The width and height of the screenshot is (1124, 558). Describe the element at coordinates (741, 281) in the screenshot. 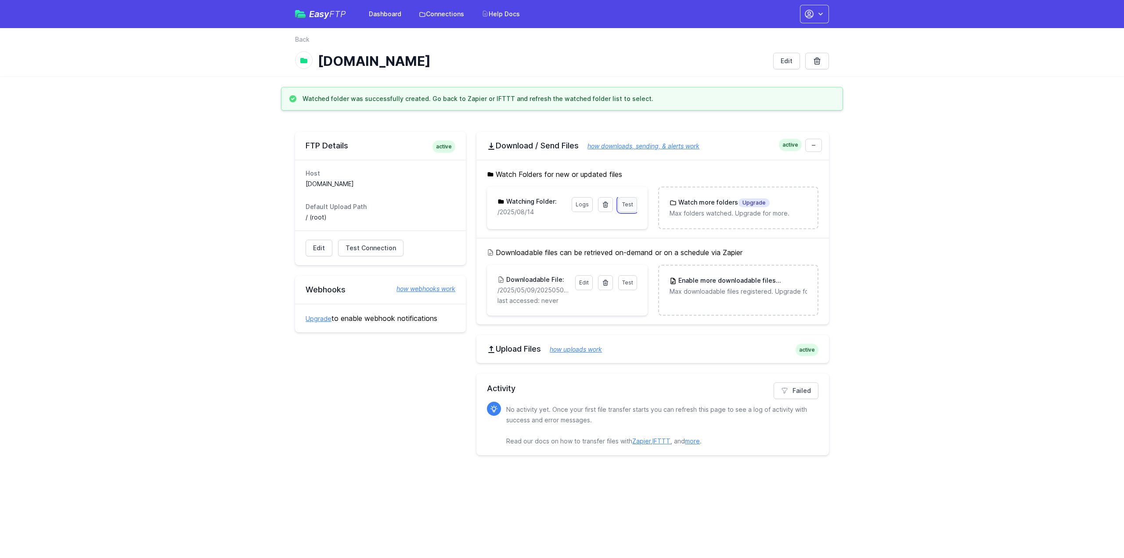

I see `h3: Enable more downloadable files` at that location.